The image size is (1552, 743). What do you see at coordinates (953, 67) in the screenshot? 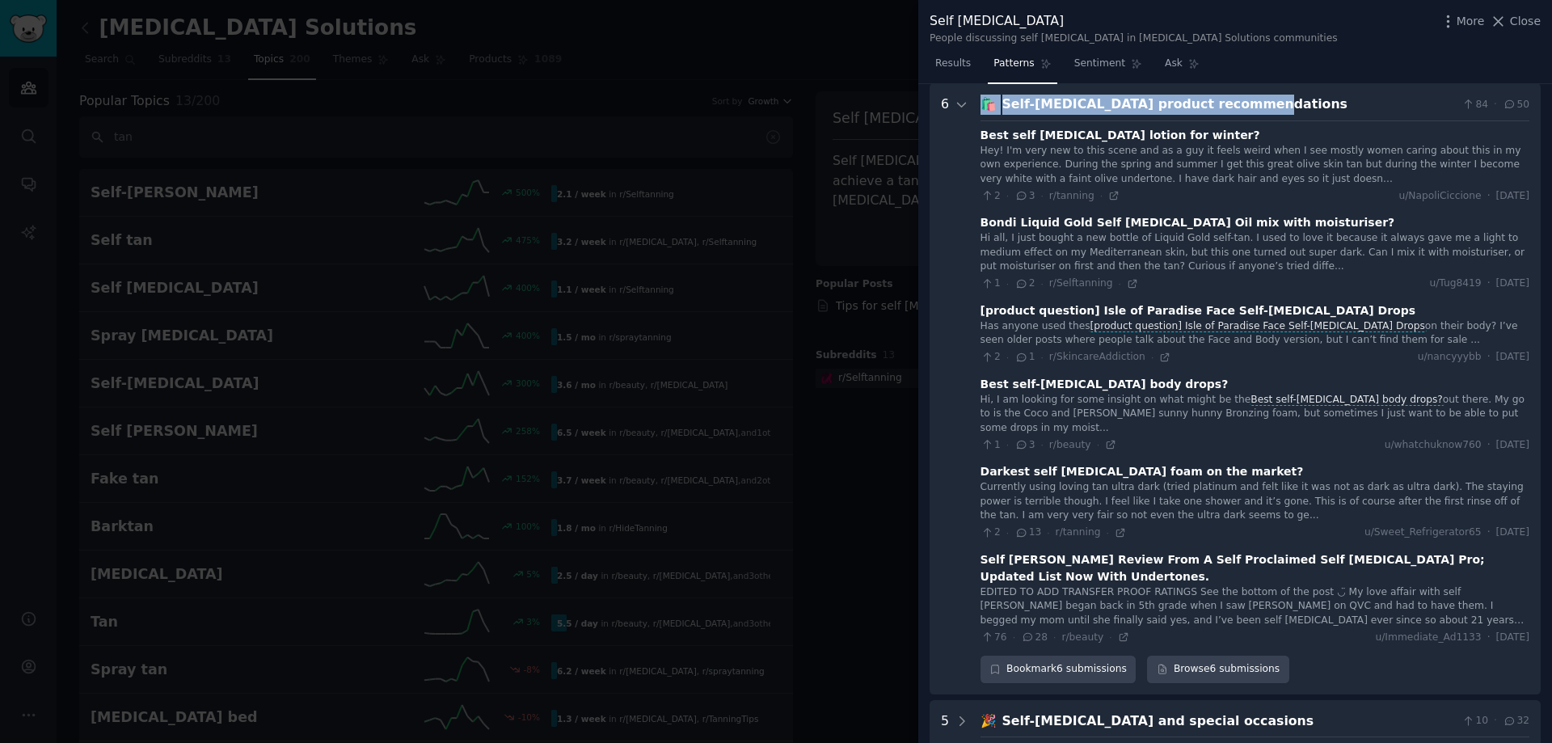
I see `a: Results` at bounding box center [953, 67].